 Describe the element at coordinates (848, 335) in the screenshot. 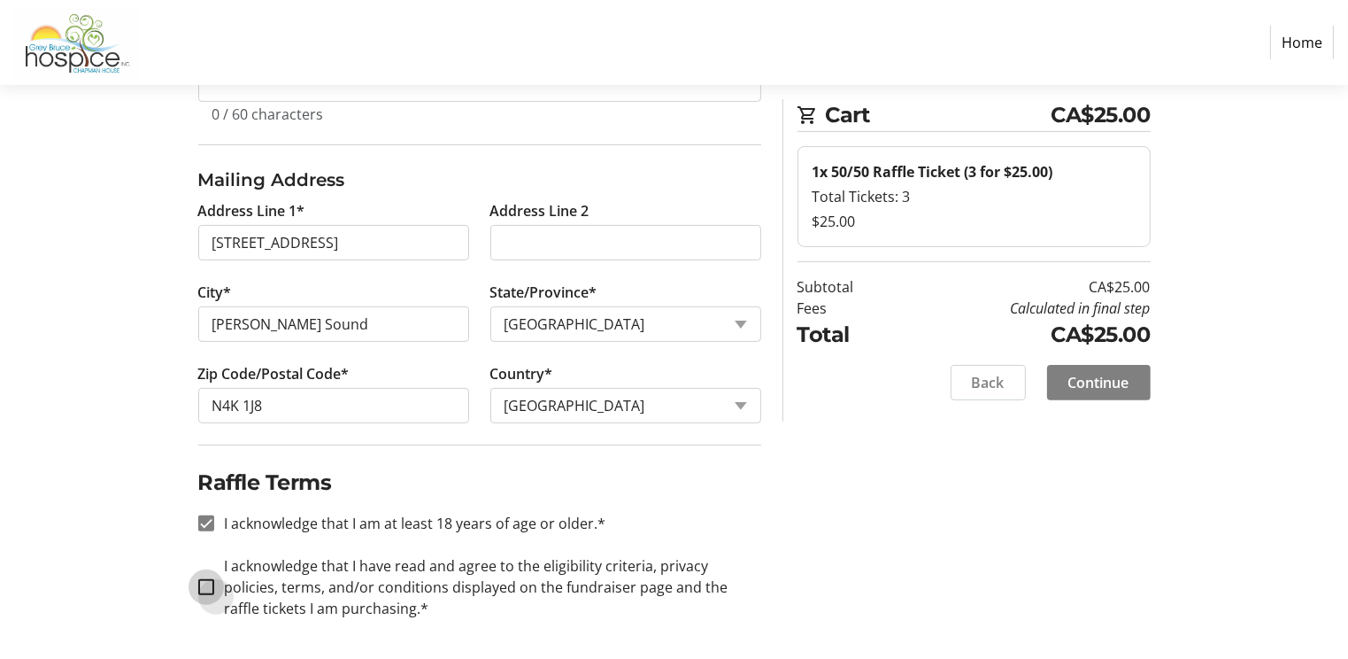

I see `td: Total` at that location.